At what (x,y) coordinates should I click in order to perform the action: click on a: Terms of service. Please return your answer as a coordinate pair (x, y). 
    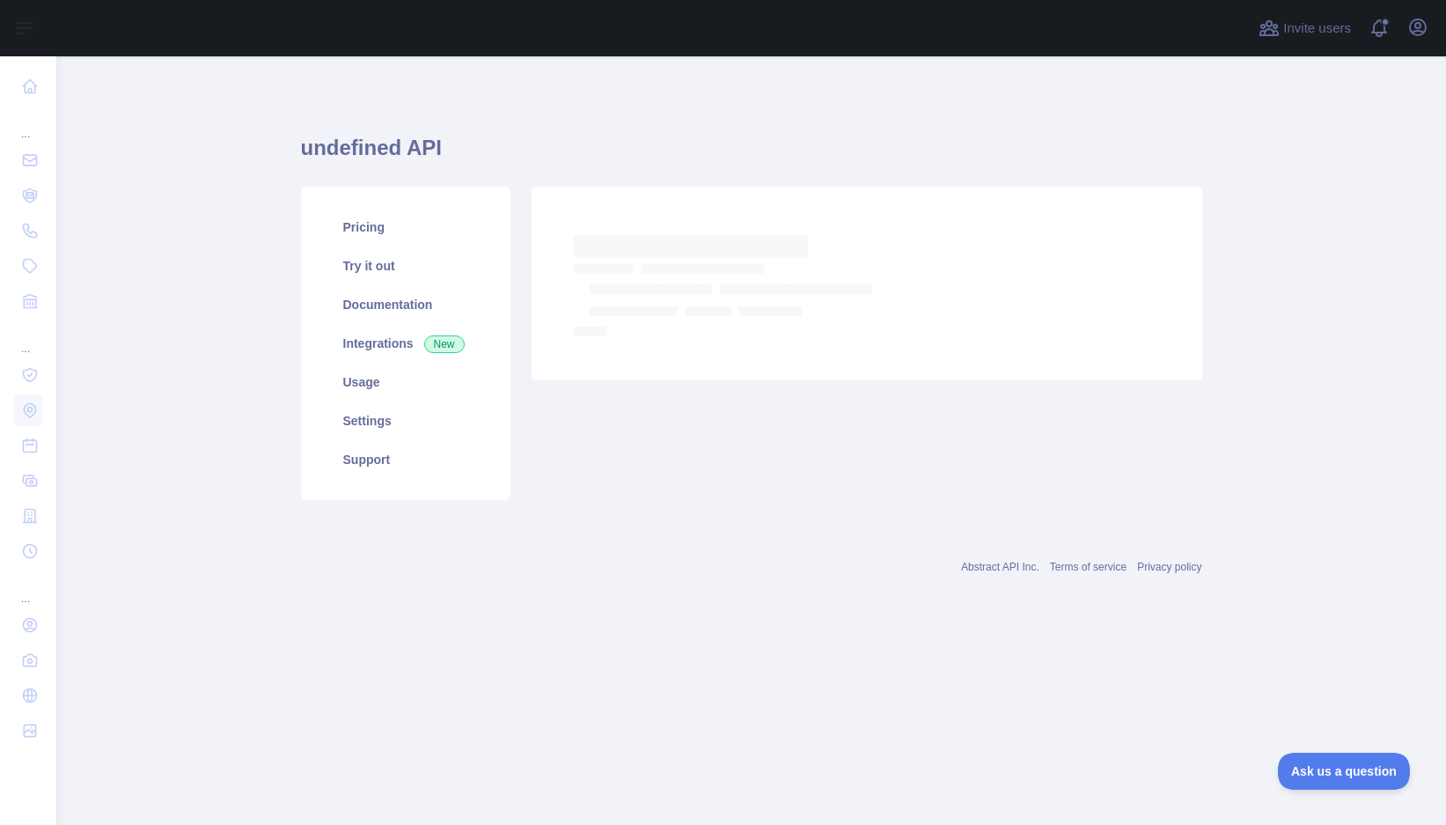
    Looking at the image, I should click on (1088, 567).